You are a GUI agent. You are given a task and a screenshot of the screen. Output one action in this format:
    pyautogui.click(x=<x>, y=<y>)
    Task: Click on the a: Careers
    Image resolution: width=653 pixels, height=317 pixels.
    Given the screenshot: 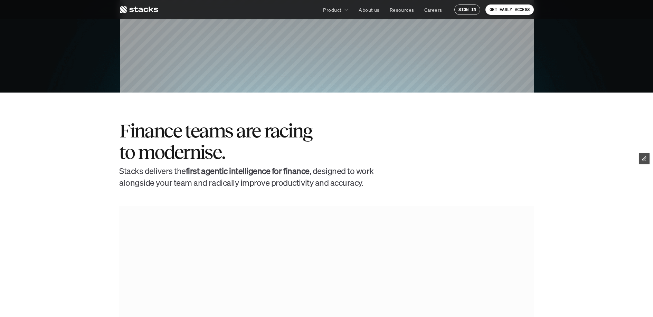 What is the action you would take?
    pyautogui.click(x=433, y=10)
    